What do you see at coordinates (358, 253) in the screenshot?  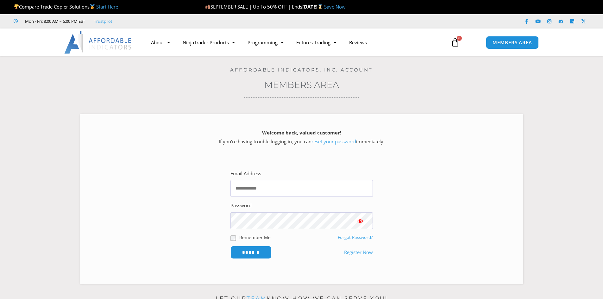 I see `a: Register Now` at bounding box center [358, 253].